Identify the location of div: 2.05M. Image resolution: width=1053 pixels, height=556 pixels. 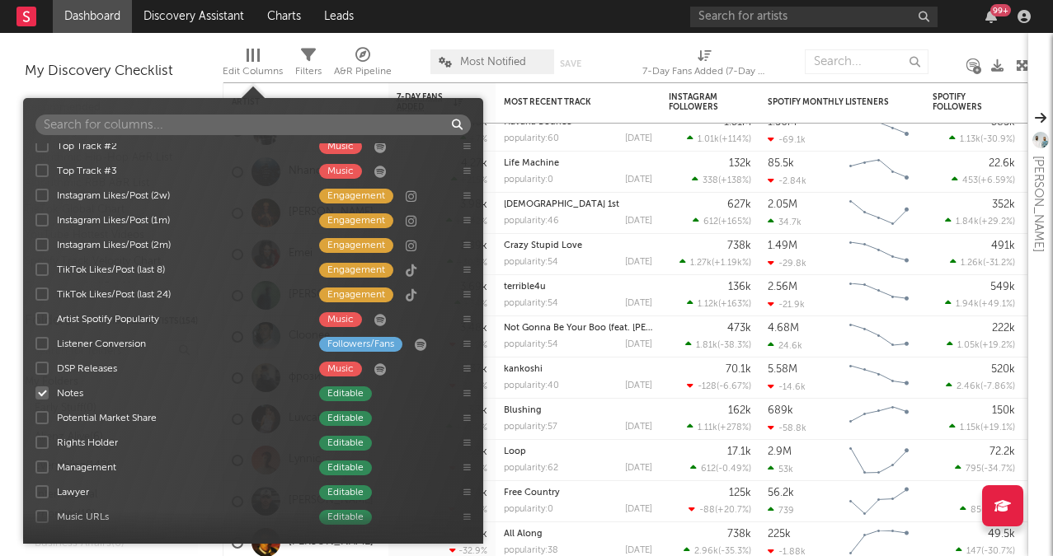
(782, 204).